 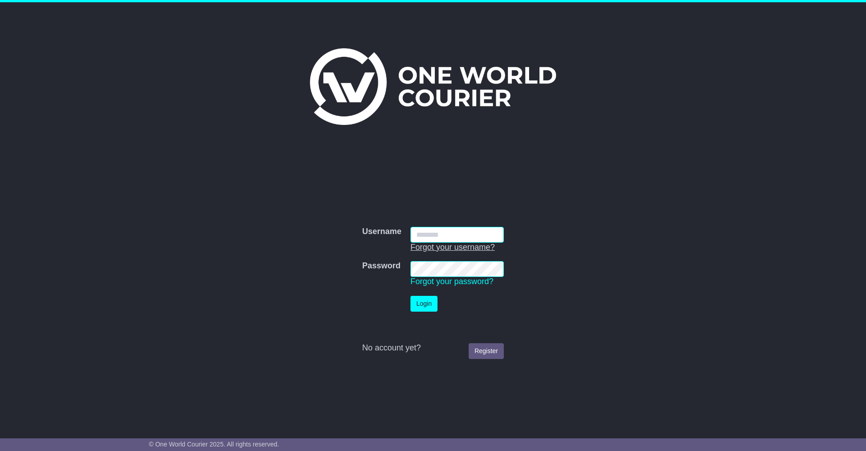 I want to click on button: Login, so click(x=424, y=304).